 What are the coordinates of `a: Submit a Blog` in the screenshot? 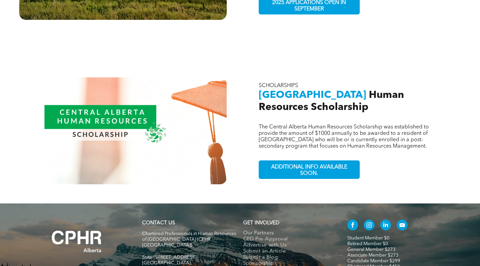 It's located at (288, 258).